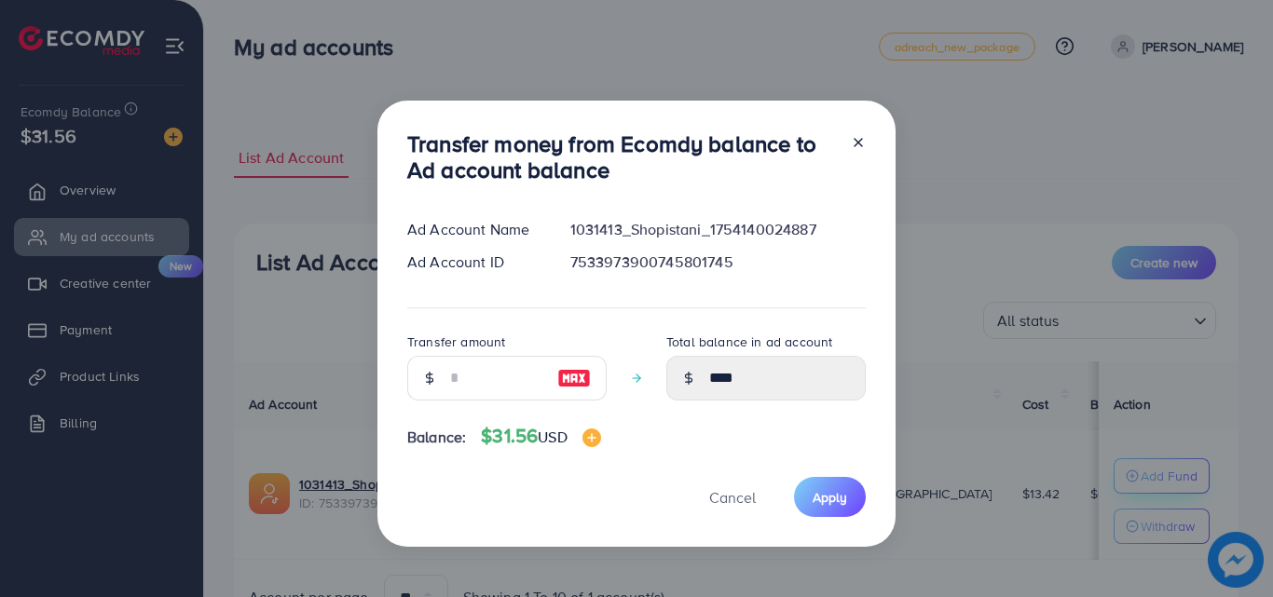  I want to click on div: Ad Account Name, so click(473, 229).